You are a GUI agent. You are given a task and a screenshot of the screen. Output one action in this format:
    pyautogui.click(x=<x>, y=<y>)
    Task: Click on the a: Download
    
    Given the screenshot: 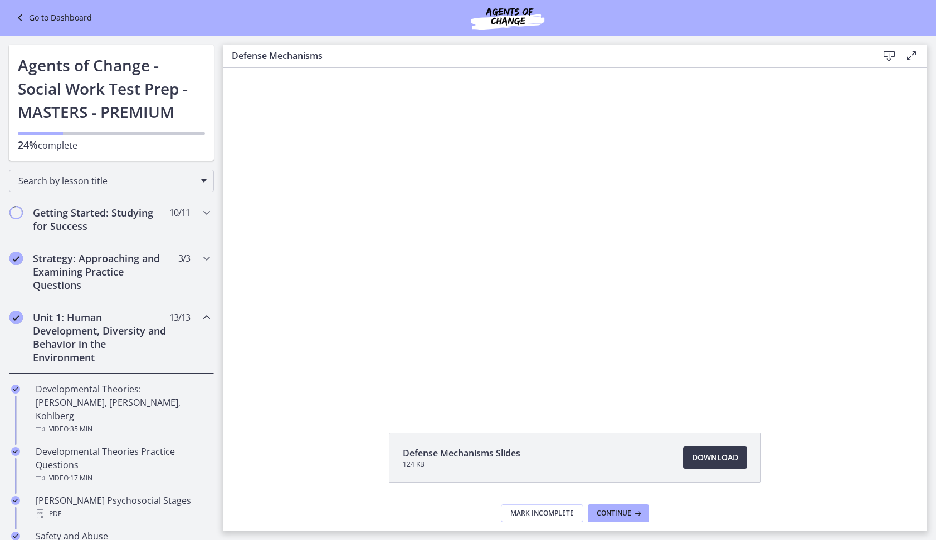 What is the action you would take?
    pyautogui.click(x=715, y=458)
    